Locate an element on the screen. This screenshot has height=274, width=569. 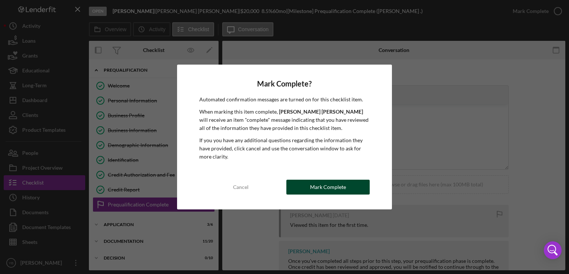
div: Mark Complete is located at coordinates (328, 187).